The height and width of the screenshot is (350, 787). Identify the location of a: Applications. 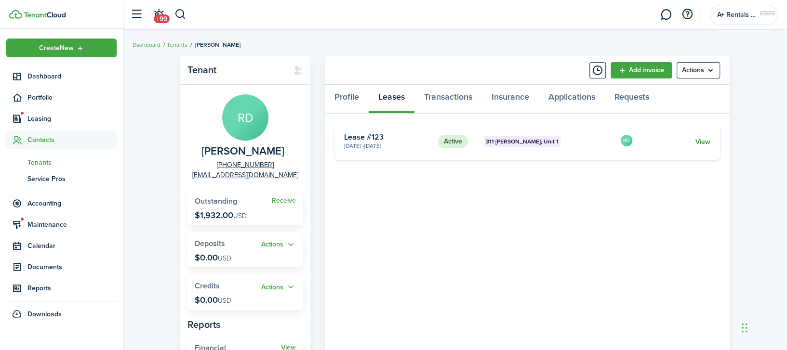
(572, 99).